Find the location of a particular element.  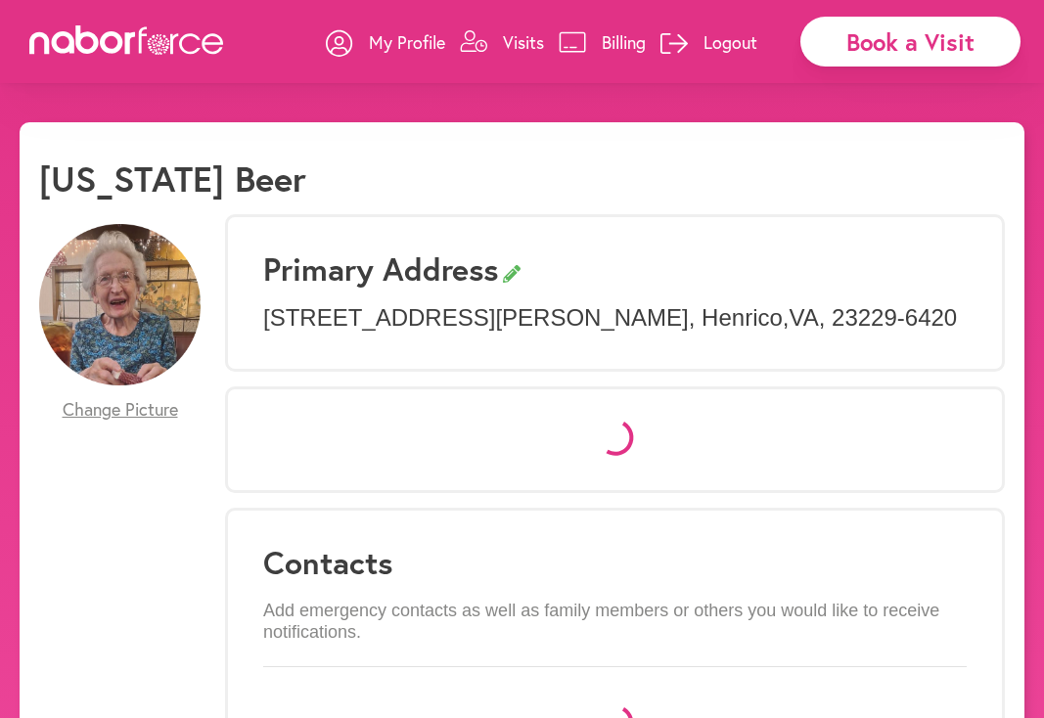

p: Visits is located at coordinates (523, 42).